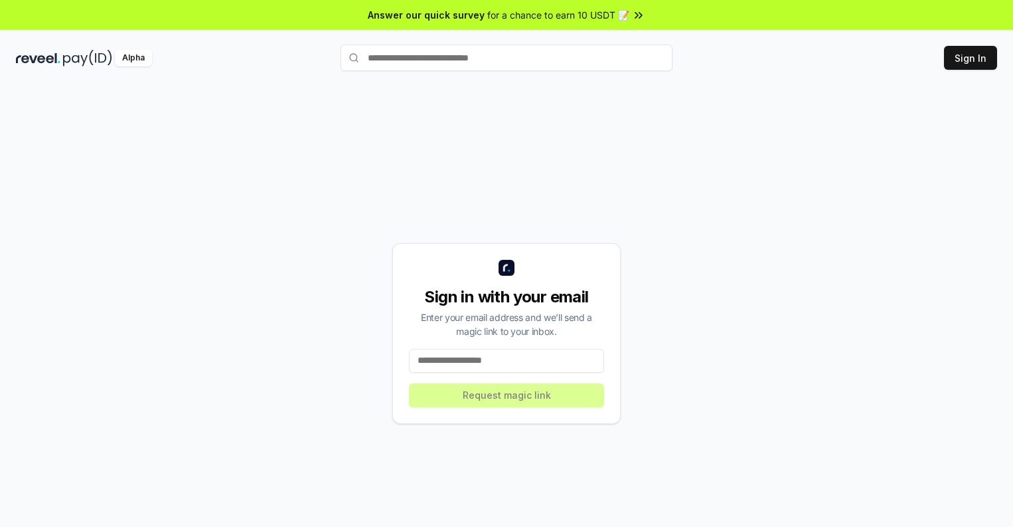  I want to click on div: Sign in with your email, so click(507, 297).